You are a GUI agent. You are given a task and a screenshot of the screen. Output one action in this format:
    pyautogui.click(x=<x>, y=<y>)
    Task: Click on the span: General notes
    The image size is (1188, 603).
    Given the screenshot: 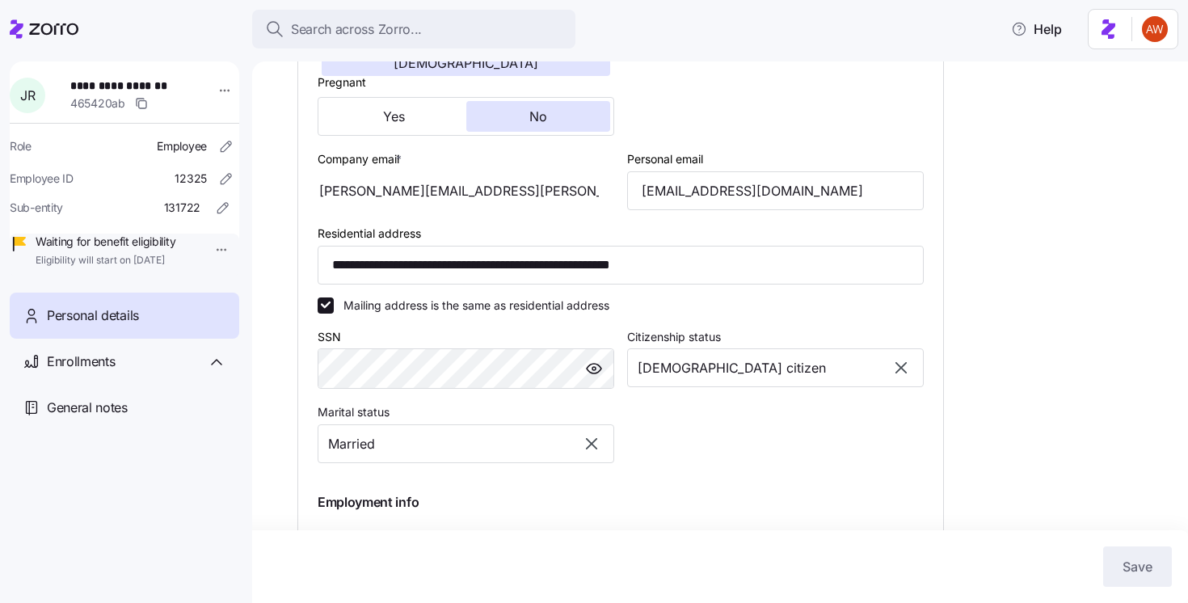 What is the action you would take?
    pyautogui.click(x=87, y=407)
    